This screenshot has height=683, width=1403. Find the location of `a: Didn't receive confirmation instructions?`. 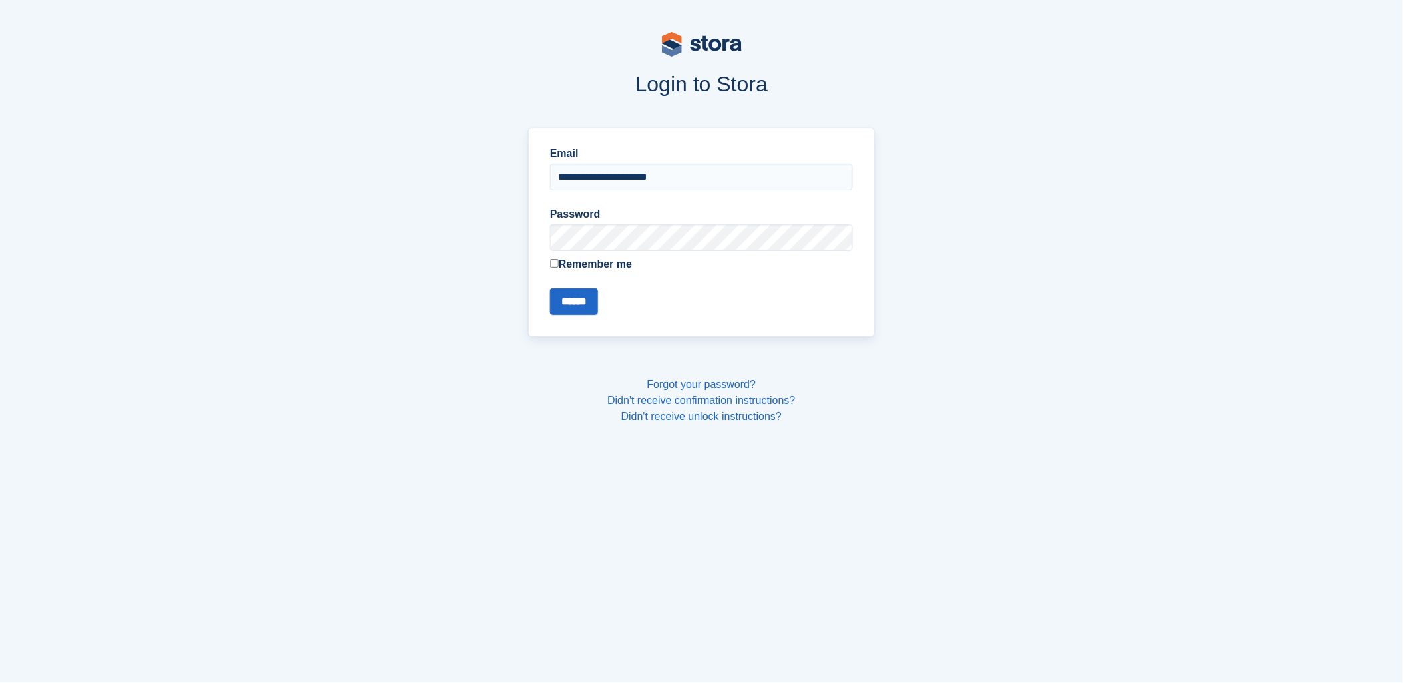

a: Didn't receive confirmation instructions? is located at coordinates (701, 400).